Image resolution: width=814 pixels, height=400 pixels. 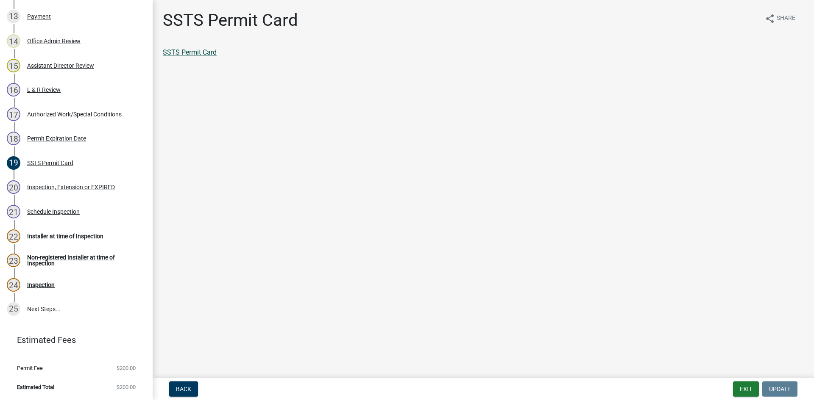 What do you see at coordinates (50, 163) in the screenshot?
I see `div: SSTS Permit Card` at bounding box center [50, 163].